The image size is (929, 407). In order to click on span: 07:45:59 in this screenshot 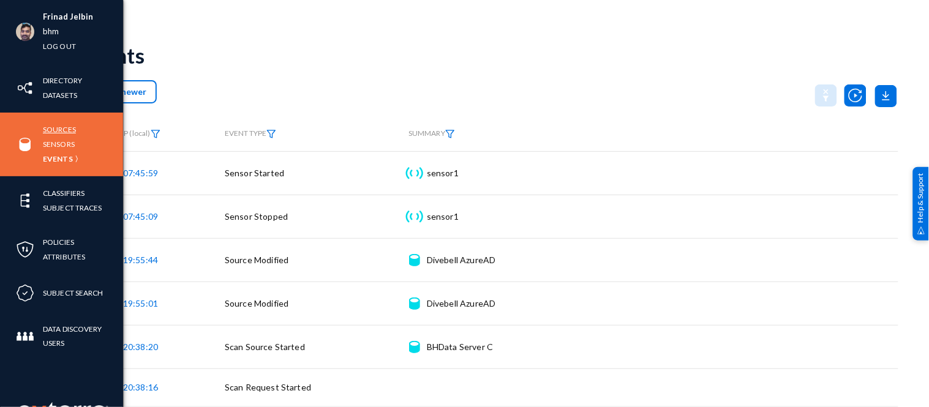, I will do `click(140, 173)`.